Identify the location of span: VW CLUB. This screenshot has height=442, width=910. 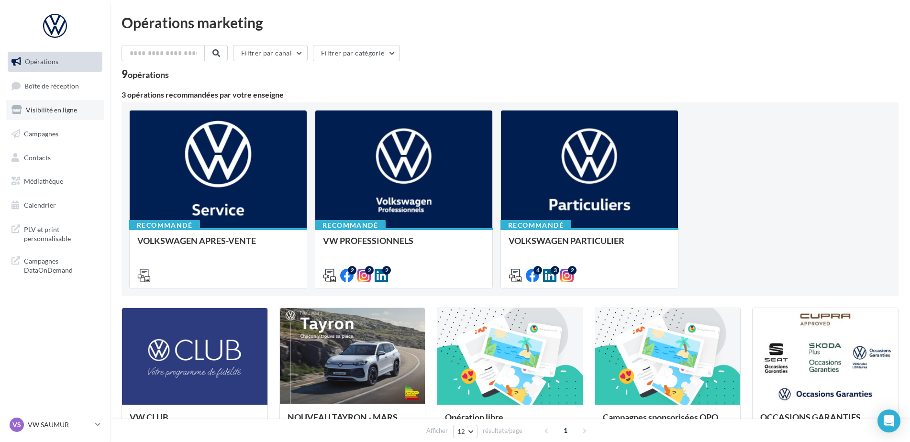
(149, 417).